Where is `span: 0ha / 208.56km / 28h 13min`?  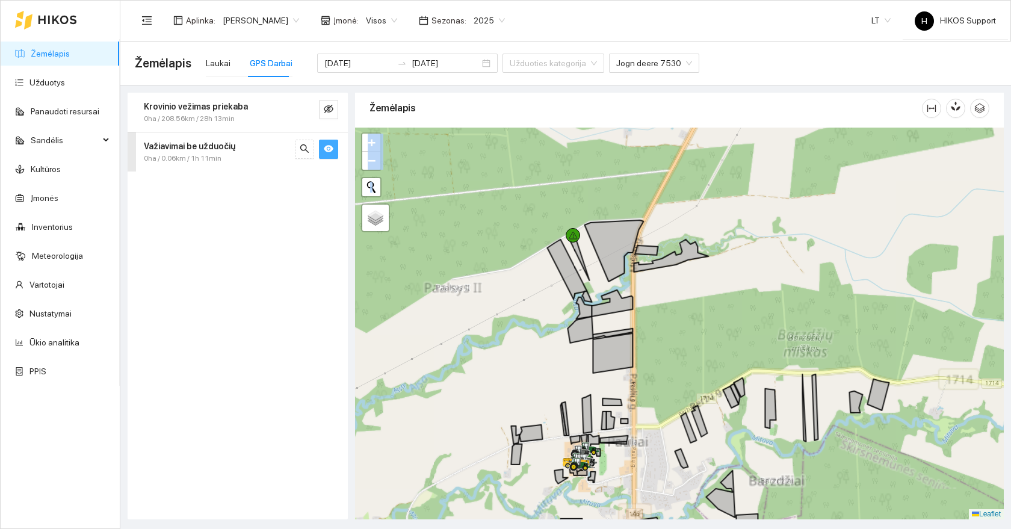 span: 0ha / 208.56km / 28h 13min is located at coordinates (189, 119).